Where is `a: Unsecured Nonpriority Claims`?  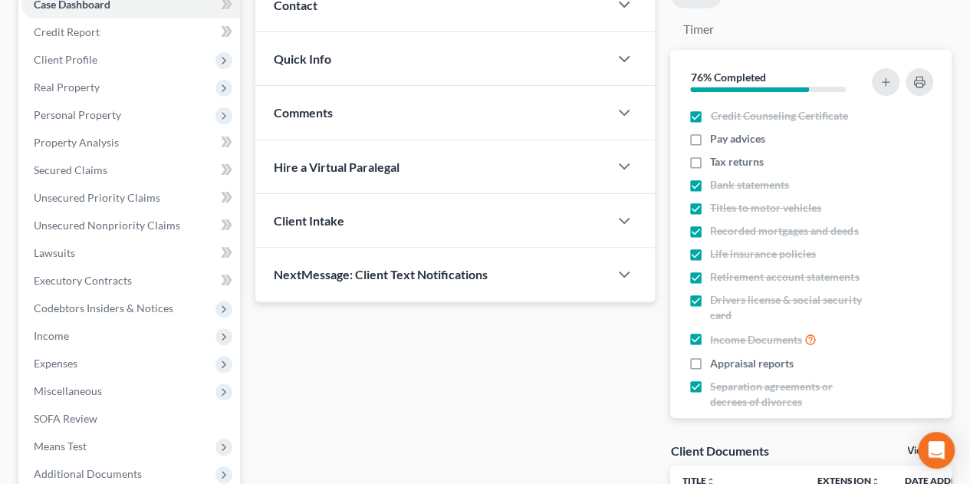
a: Unsecured Nonpriority Claims is located at coordinates (130, 225).